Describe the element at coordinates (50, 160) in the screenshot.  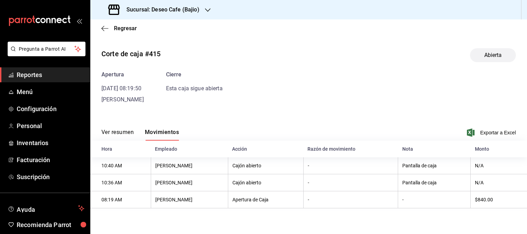
I see `span: Facturación` at that location.